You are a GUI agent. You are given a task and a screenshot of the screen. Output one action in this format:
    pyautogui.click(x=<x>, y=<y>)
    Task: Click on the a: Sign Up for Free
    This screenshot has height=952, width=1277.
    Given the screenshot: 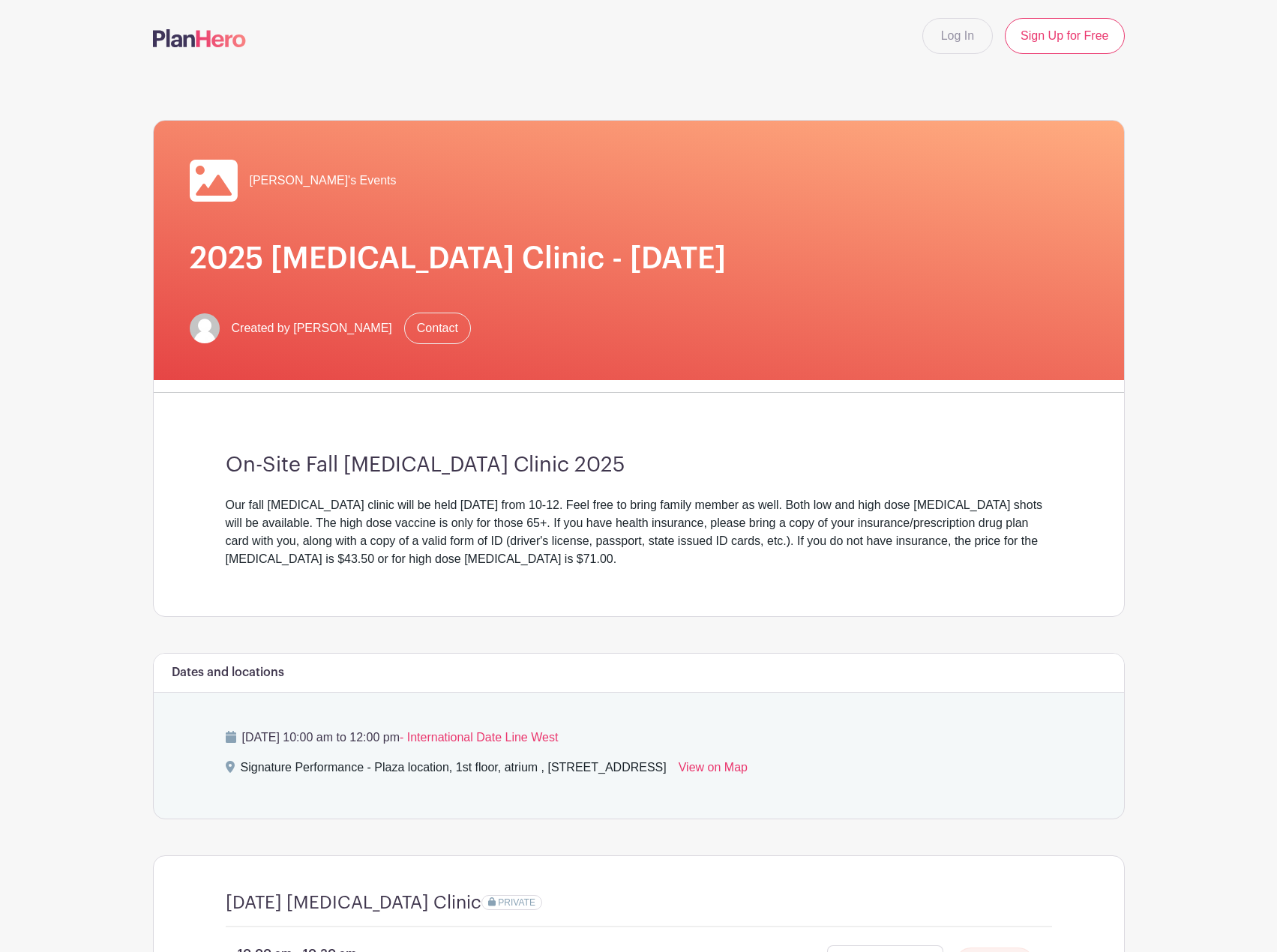 What is the action you would take?
    pyautogui.click(x=1064, y=36)
    